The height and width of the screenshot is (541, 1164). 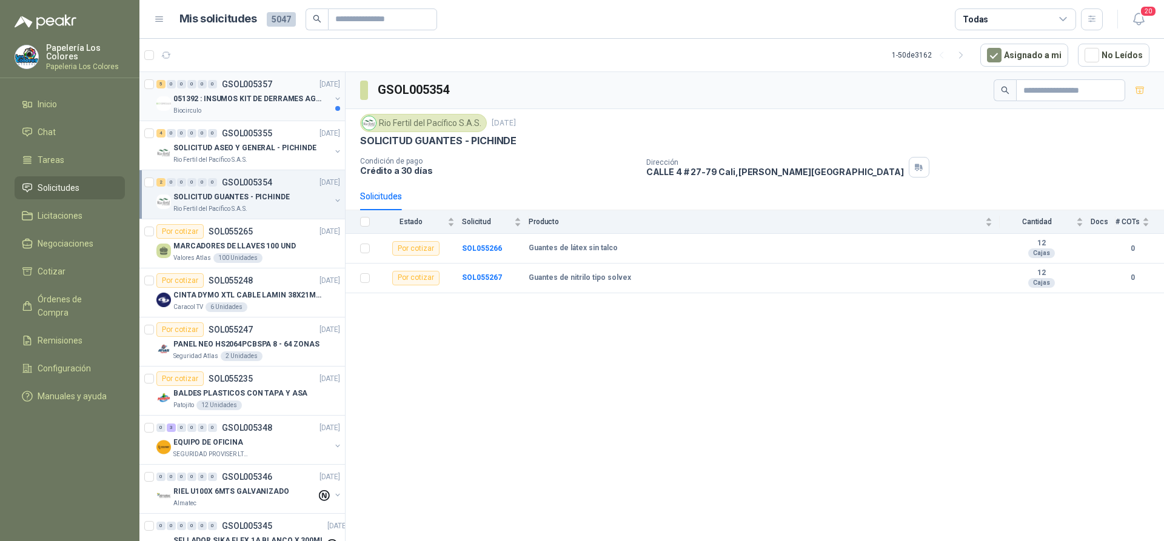 What do you see at coordinates (1113, 55) in the screenshot?
I see `button: No Leídos` at bounding box center [1113, 55].